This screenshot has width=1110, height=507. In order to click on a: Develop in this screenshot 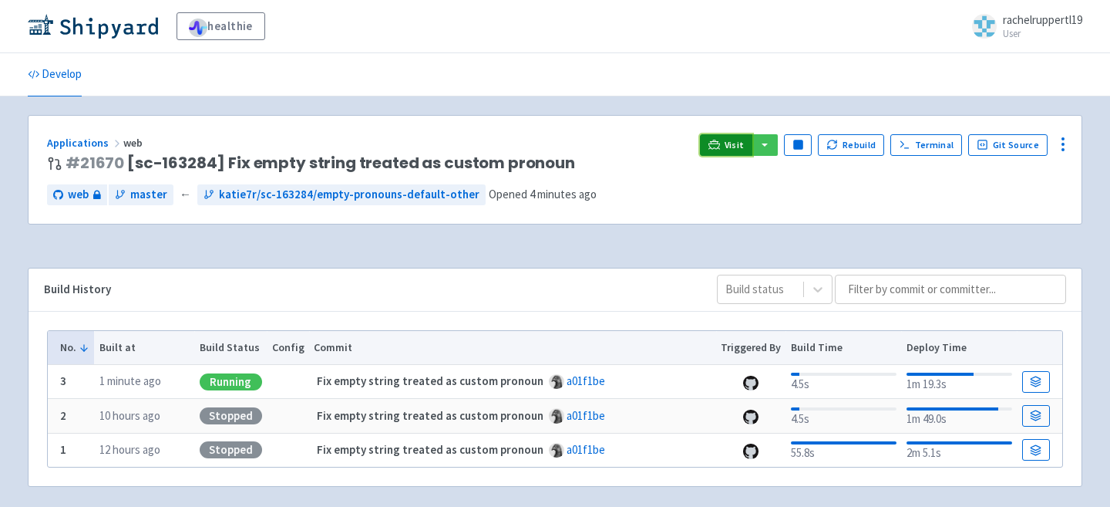, I will do `click(55, 75)`.